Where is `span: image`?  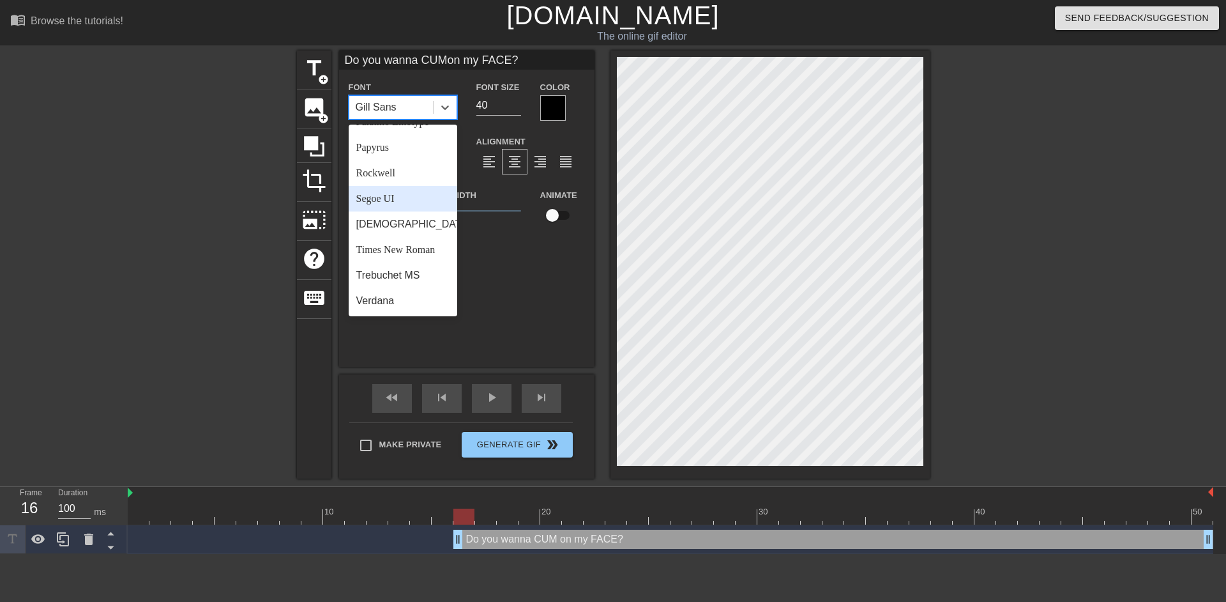
span: image is located at coordinates (314, 107).